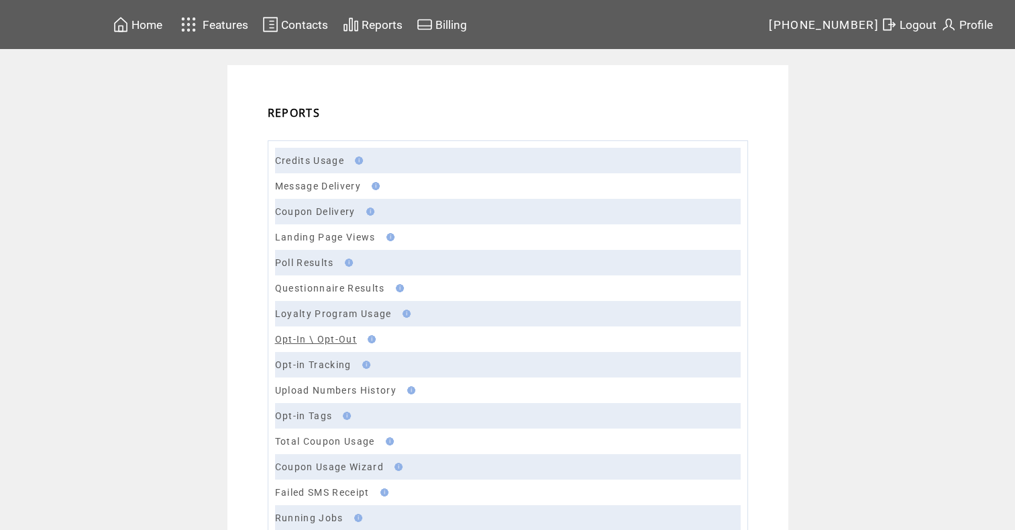 This screenshot has width=1015, height=530. I want to click on a: Total Coupon Usage, so click(325, 441).